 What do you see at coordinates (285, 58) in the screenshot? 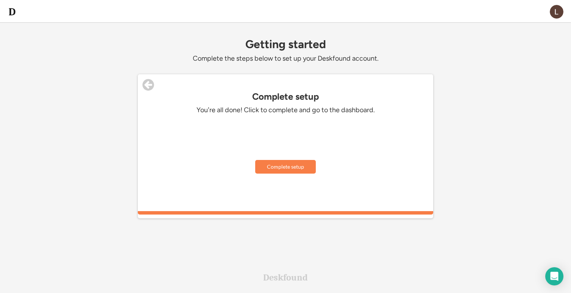
I see `div: Complete the steps below to set up your Deskfound account.` at bounding box center [285, 58].